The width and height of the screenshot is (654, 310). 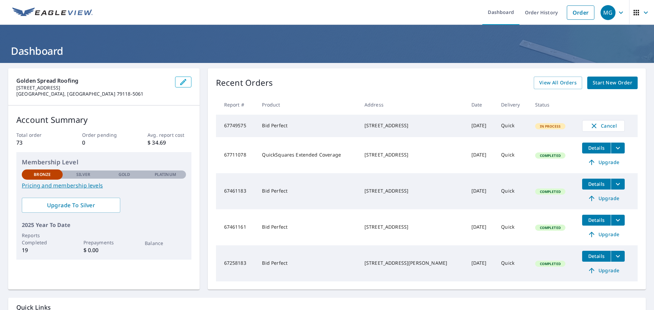 What do you see at coordinates (236, 191) in the screenshot?
I see `td: 67461183` at bounding box center [236, 191].